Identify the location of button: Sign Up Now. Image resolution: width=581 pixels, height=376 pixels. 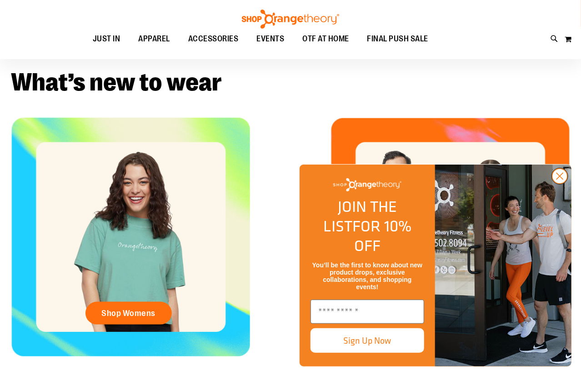
(367, 340).